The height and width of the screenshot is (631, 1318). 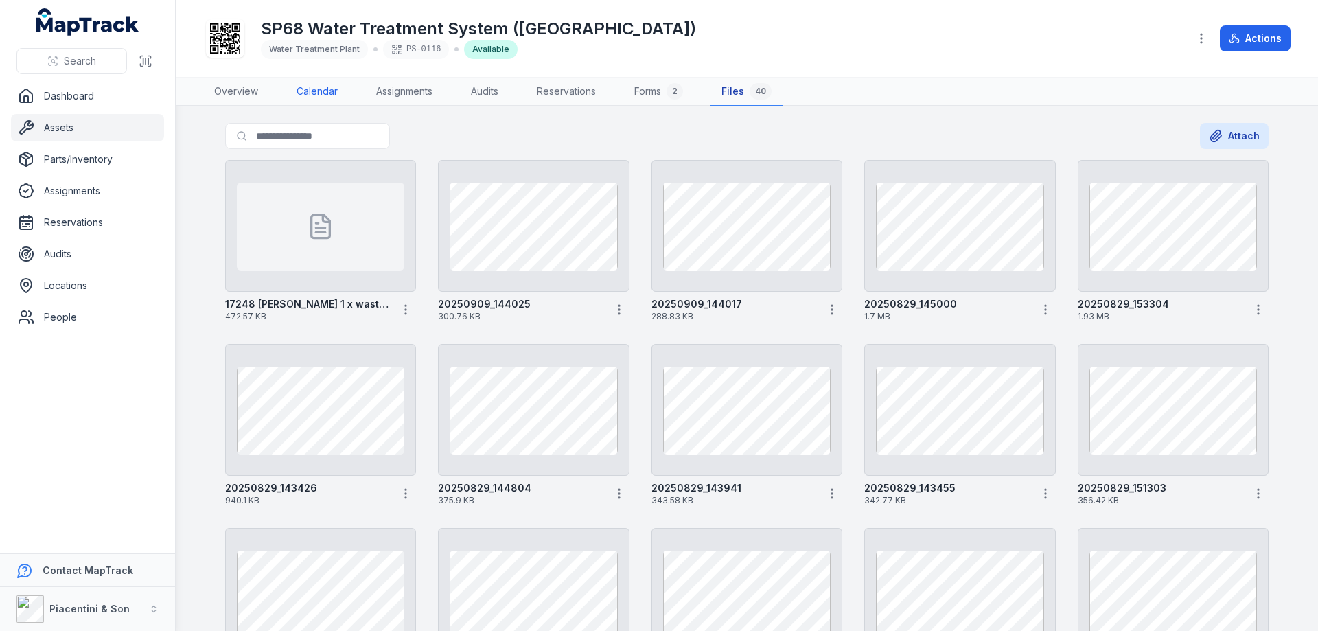 I want to click on span: Search, so click(x=80, y=61).